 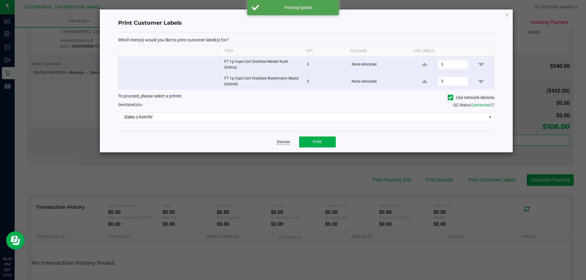 What do you see at coordinates (317, 142) in the screenshot?
I see `span: Print` at bounding box center [317, 142].